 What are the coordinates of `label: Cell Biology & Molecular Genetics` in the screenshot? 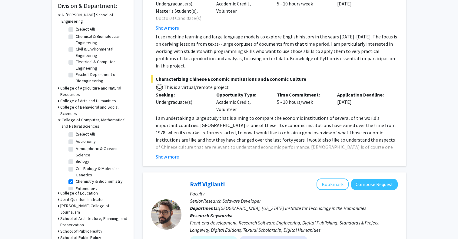 It's located at (101, 172).